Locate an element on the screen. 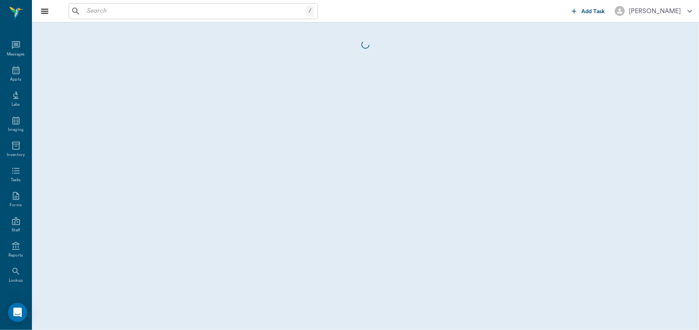 The image size is (699, 330). button: Close drawer is located at coordinates (45, 11).